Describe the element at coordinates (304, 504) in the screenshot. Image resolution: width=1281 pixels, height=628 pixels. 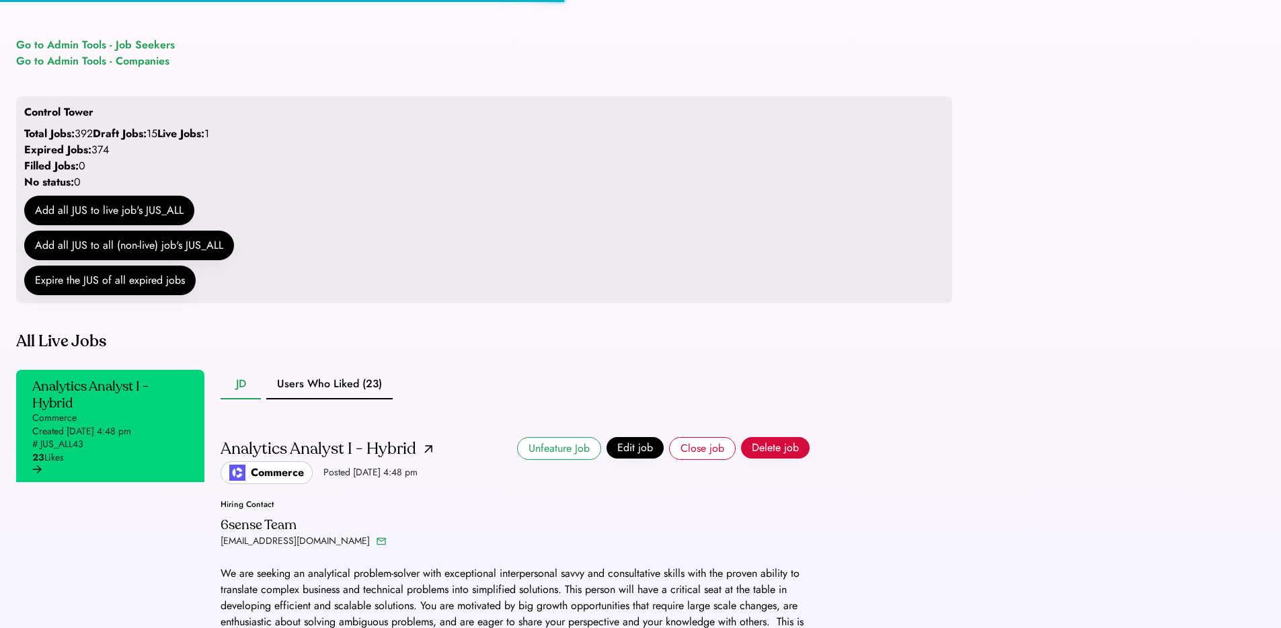
I see `div: Hiring Contact` at that location.